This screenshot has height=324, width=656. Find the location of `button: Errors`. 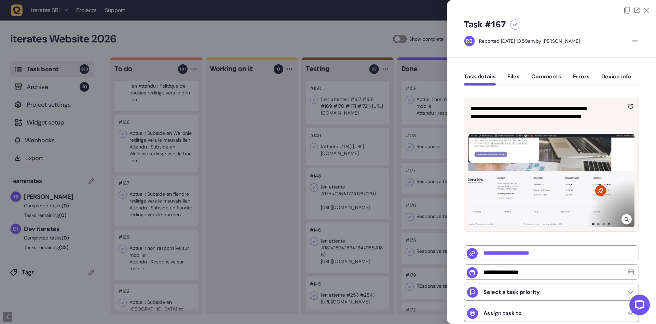

button: Errors is located at coordinates (581, 79).